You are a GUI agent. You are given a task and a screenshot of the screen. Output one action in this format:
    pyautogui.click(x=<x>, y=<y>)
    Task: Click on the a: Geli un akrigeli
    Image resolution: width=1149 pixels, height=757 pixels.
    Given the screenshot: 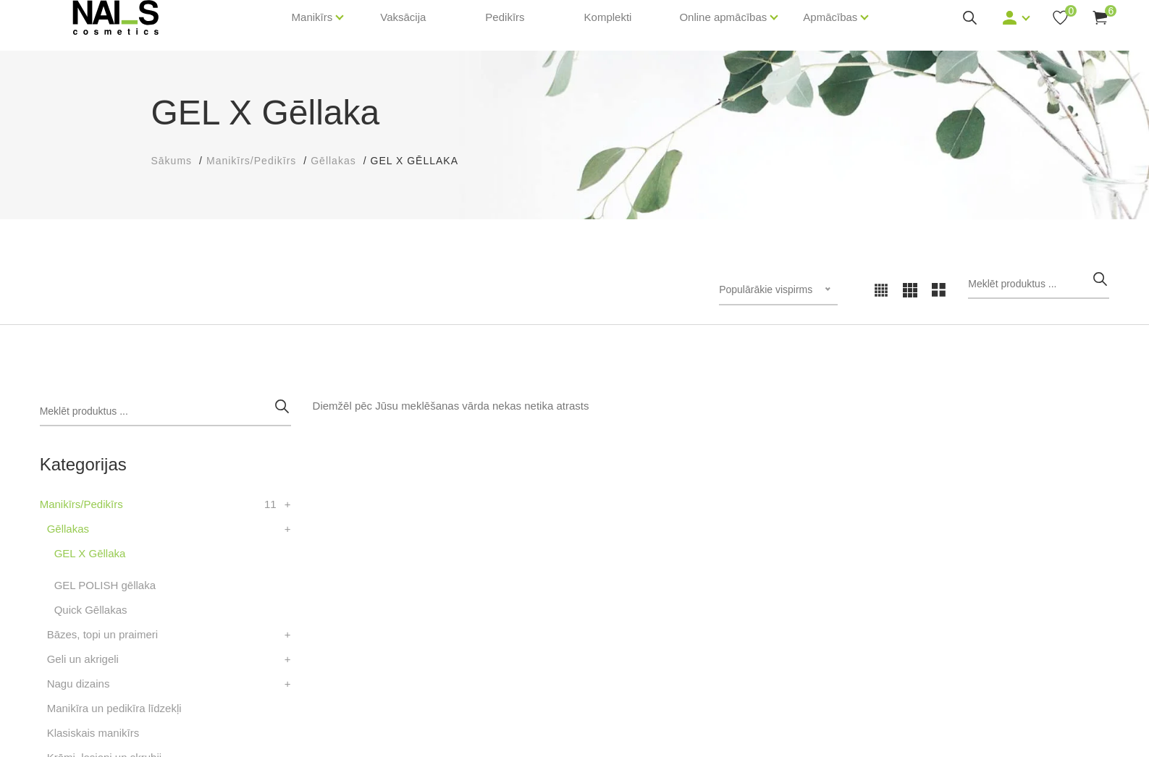 What is the action you would take?
    pyautogui.click(x=83, y=660)
    